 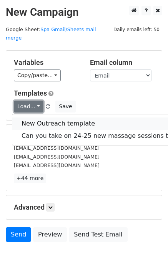 What do you see at coordinates (18, 235) in the screenshot?
I see `a: Send` at bounding box center [18, 235].